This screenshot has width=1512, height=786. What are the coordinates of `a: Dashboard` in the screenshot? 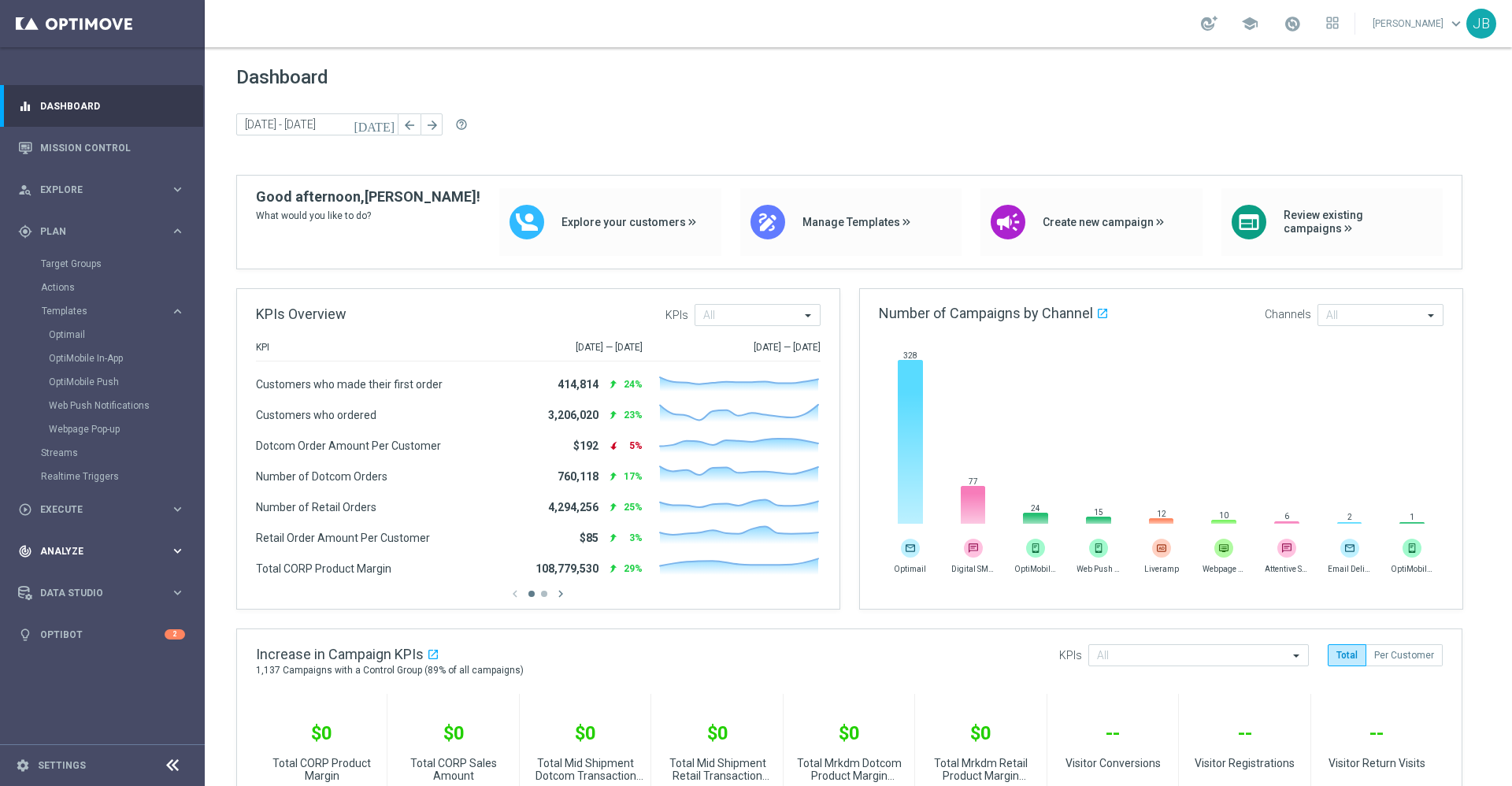 It's located at (112, 106).